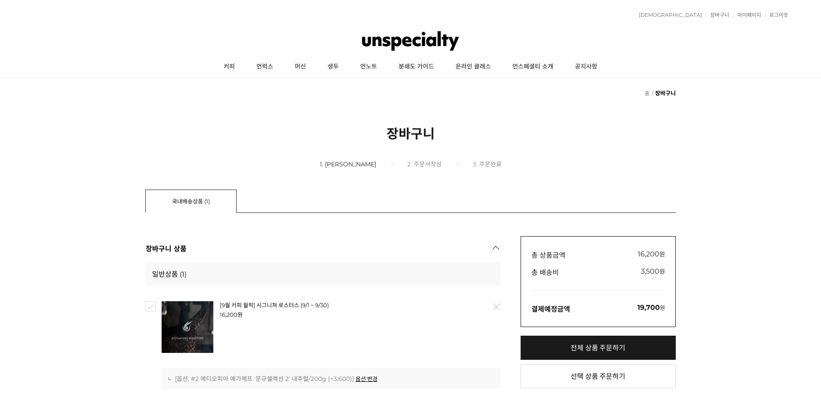 The width and height of the screenshot is (821, 396). I want to click on a: 삭제, so click(496, 307).